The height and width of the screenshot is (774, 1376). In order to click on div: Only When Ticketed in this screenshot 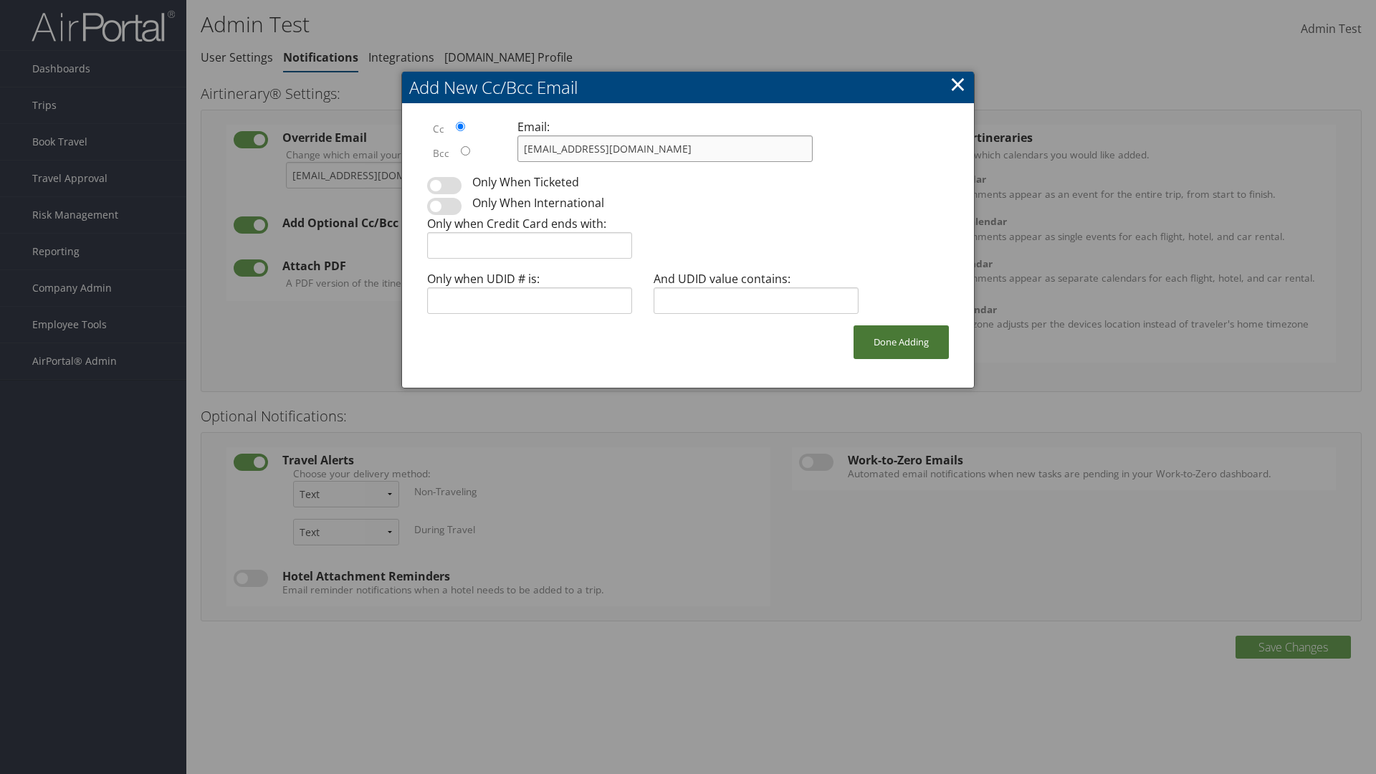, I will do `click(710, 182)`.